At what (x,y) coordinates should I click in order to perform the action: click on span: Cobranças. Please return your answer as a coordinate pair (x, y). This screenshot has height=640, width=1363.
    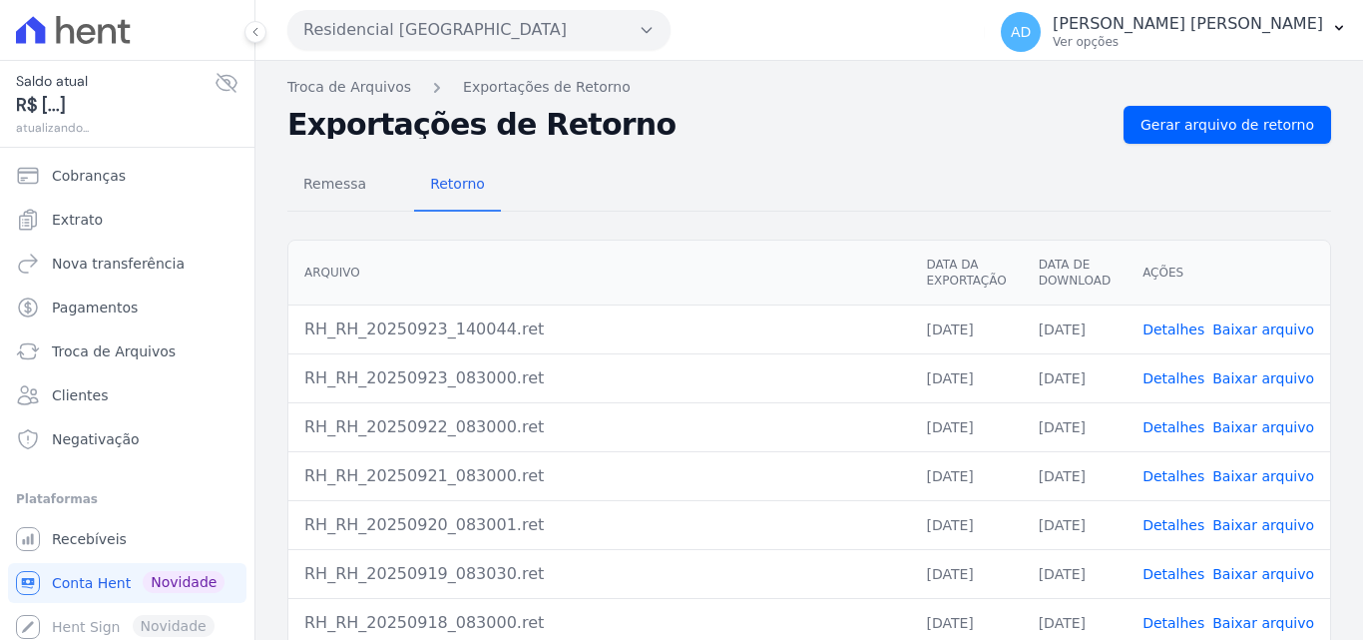
    Looking at the image, I should click on (89, 176).